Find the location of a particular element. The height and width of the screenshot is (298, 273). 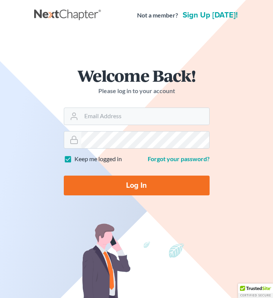

input: Email Address is located at coordinates (145, 116).